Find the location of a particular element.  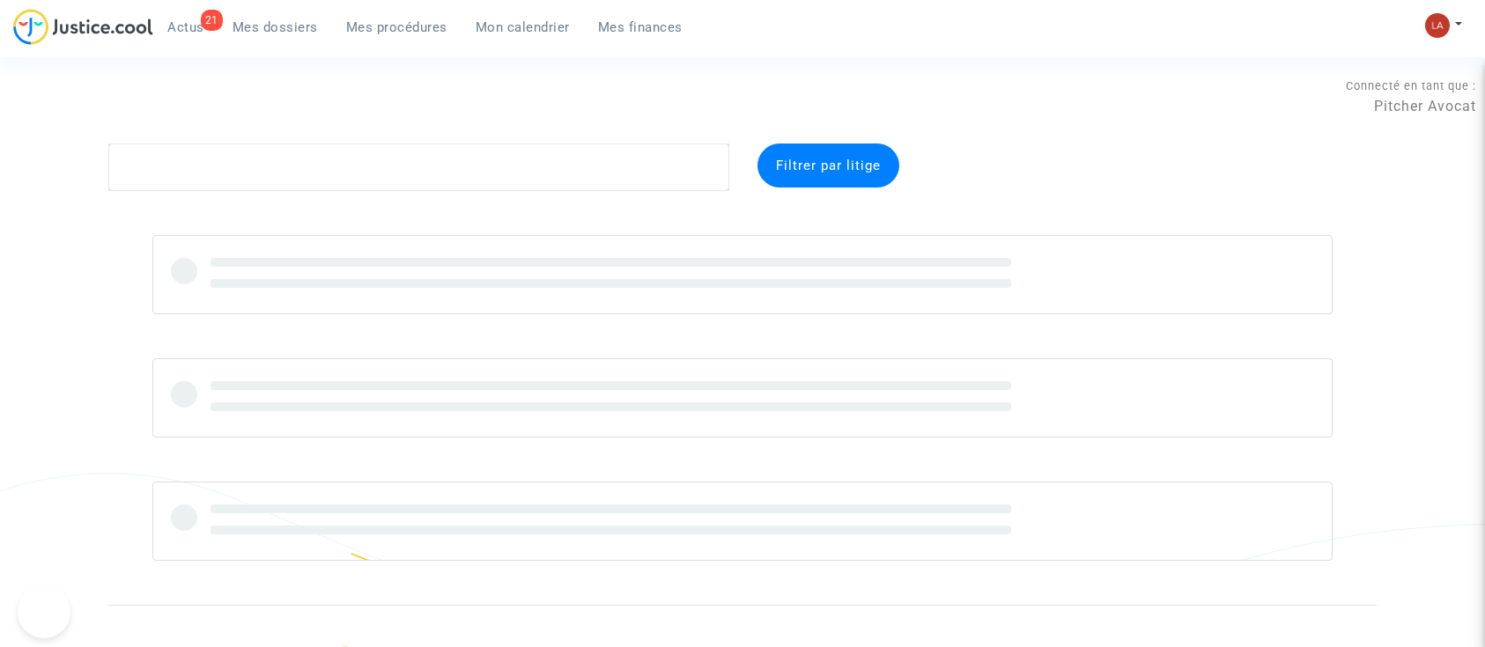

img: jc-logo.svg is located at coordinates (83, 26).